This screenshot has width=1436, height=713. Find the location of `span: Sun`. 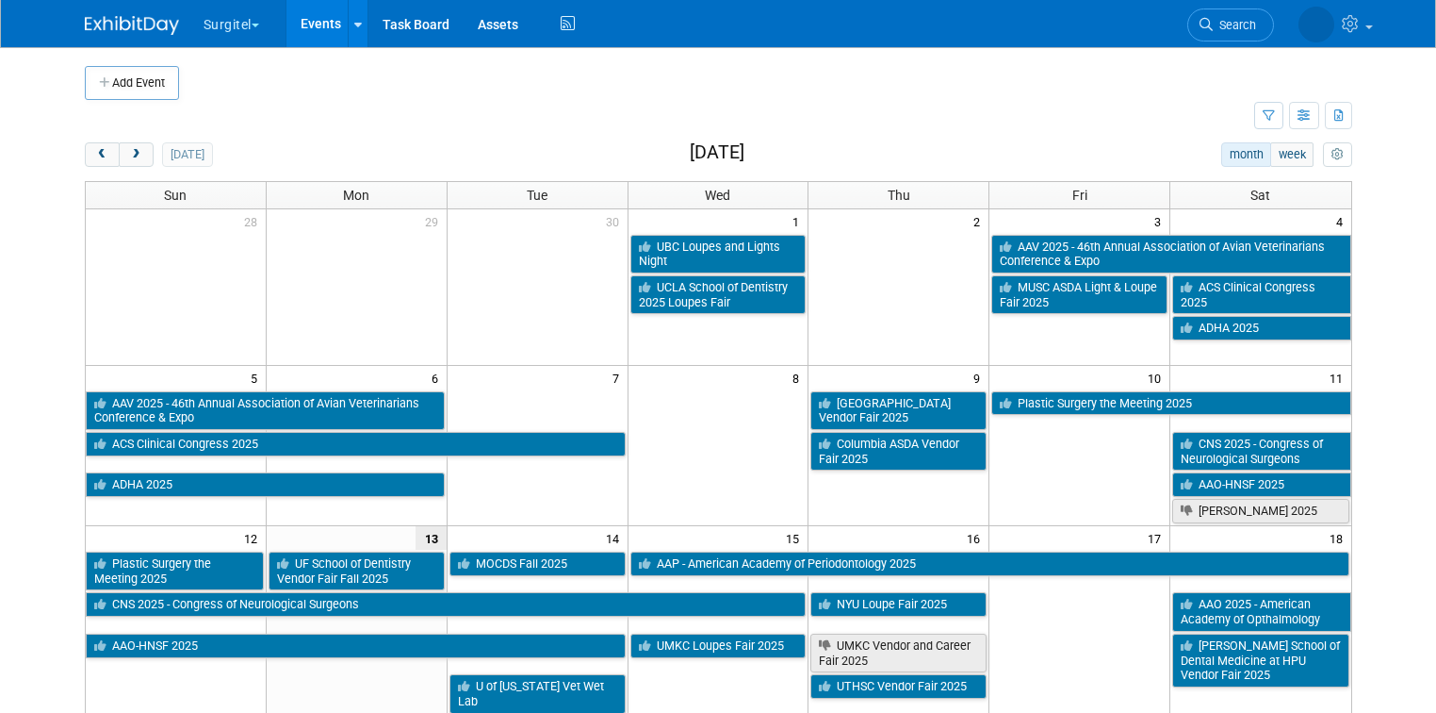

span: Sun is located at coordinates (175, 195).